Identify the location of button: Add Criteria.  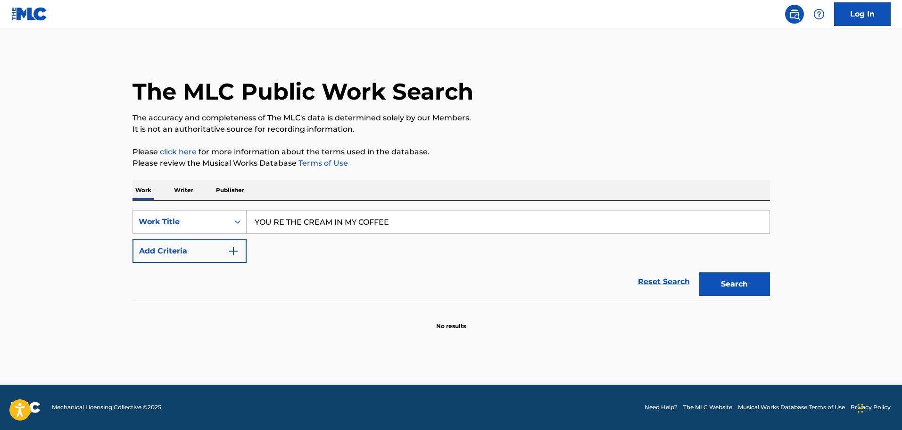
(190, 251).